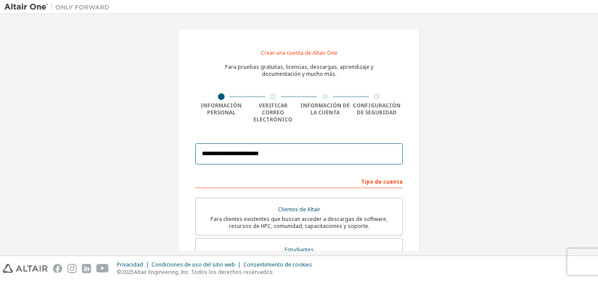 The image size is (598, 281). I want to click on img: youtube.svg, so click(102, 268).